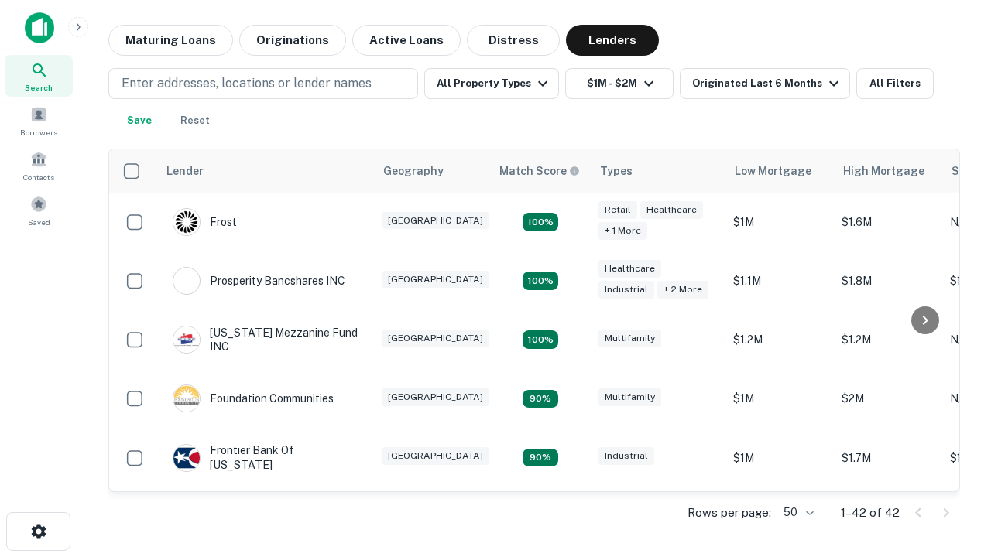 The height and width of the screenshot is (557, 991). Describe the element at coordinates (39, 76) in the screenshot. I see `a: Search` at that location.